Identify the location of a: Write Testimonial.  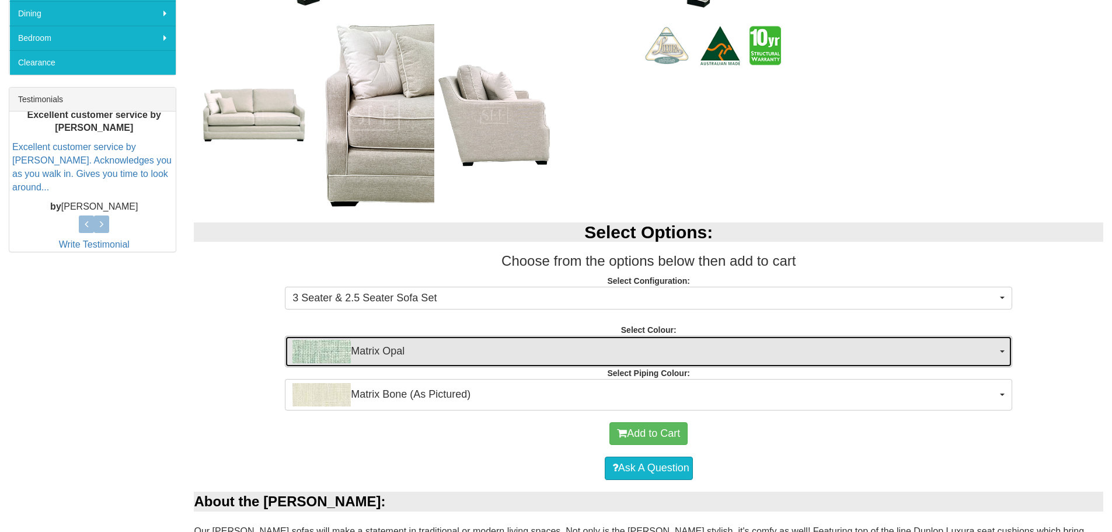
(94, 244).